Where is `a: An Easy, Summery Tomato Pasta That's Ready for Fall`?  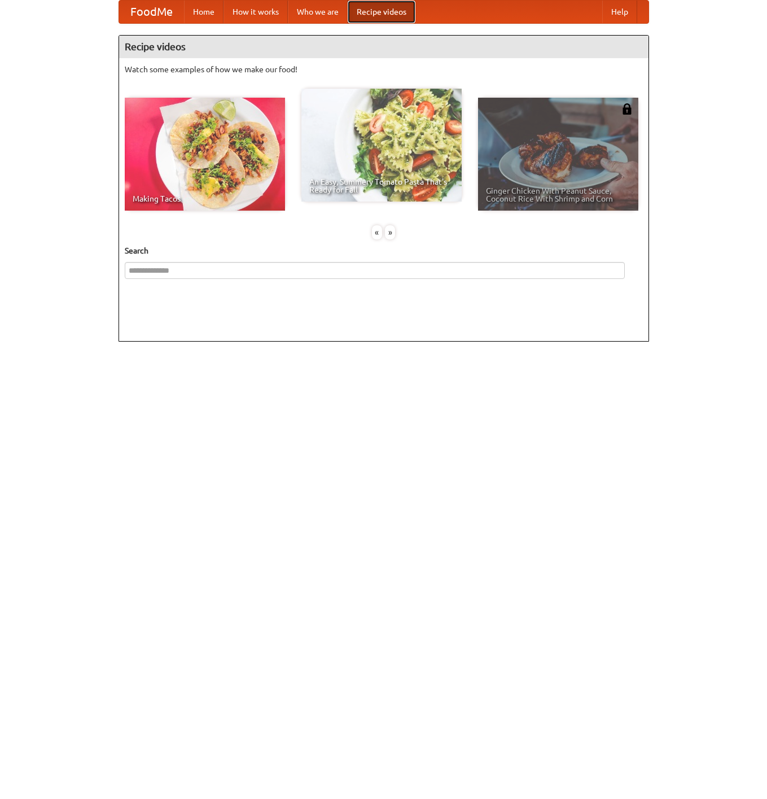 a: An Easy, Summery Tomato Pasta That's Ready for Fall is located at coordinates (382, 145).